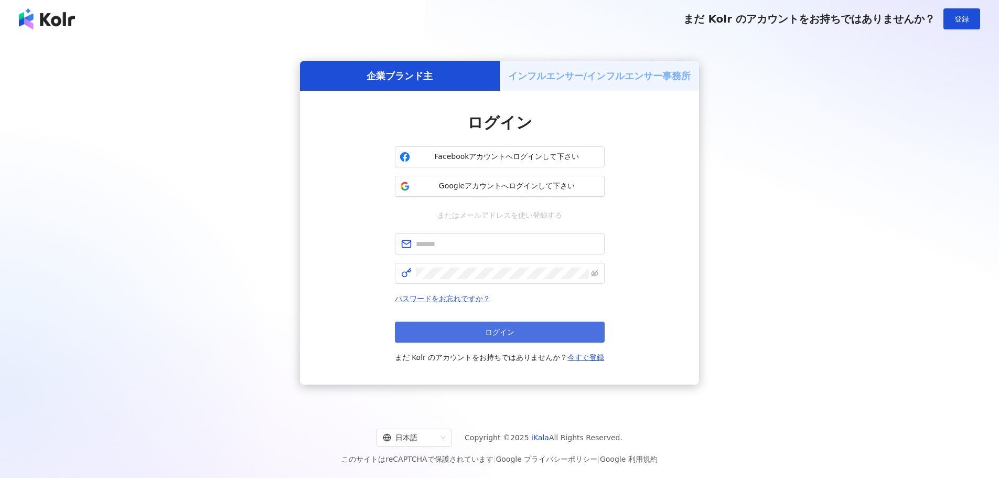 This screenshot has width=999, height=478. Describe the element at coordinates (500, 332) in the screenshot. I see `button: ログイン` at that location.